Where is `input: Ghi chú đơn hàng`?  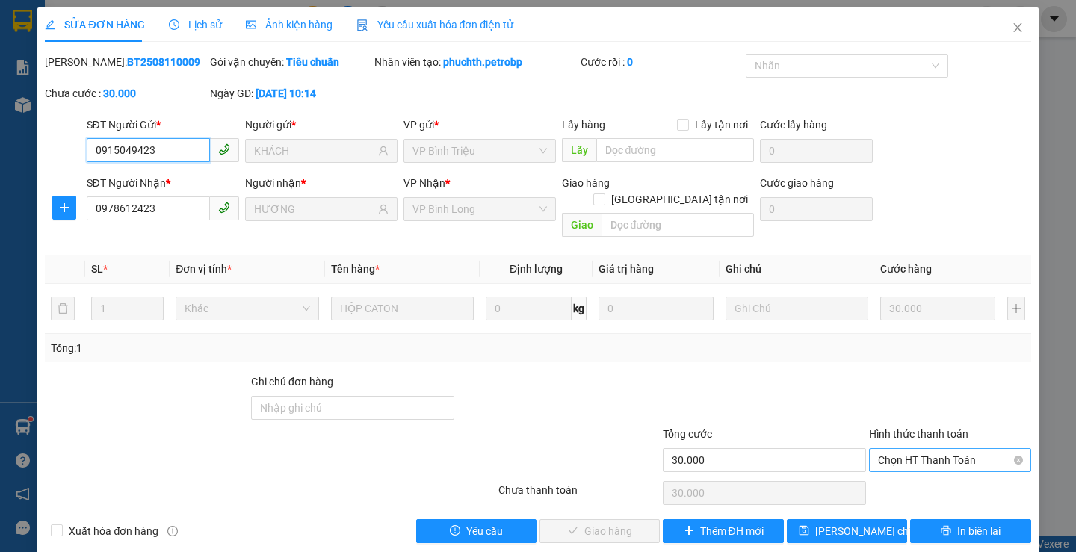 input: Ghi chú đơn hàng is located at coordinates (353, 408).